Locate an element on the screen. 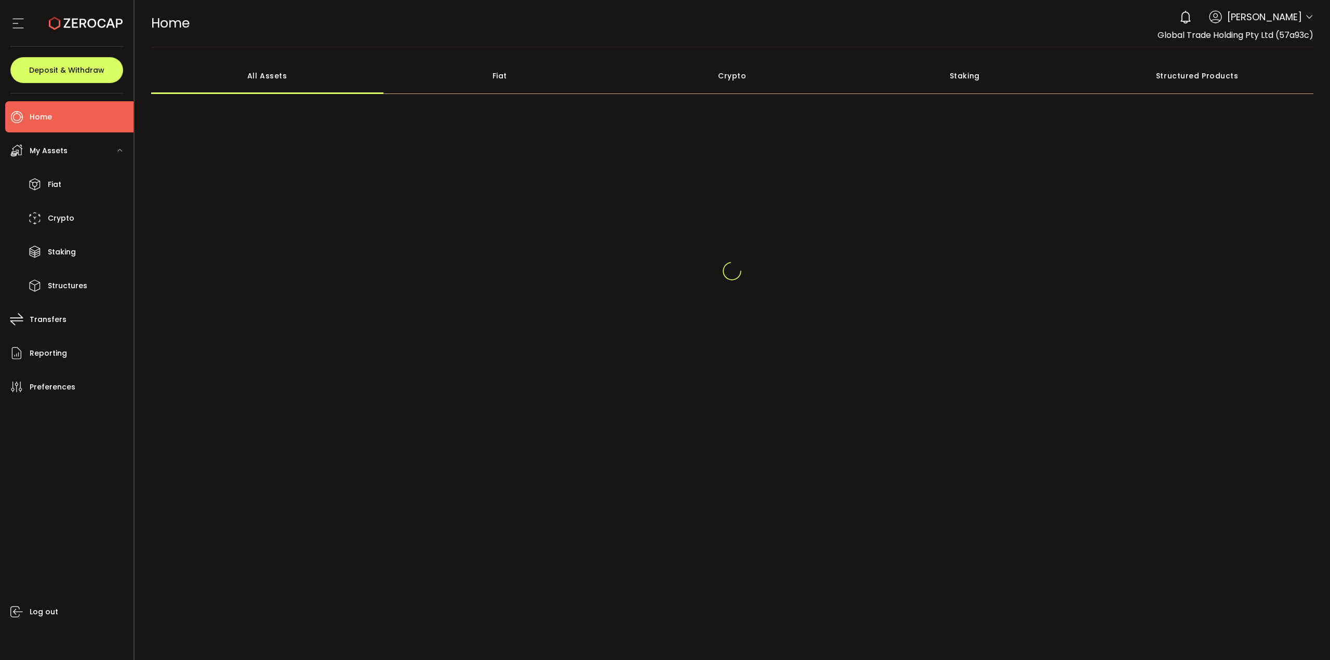  span: Transfers is located at coordinates (48, 319).